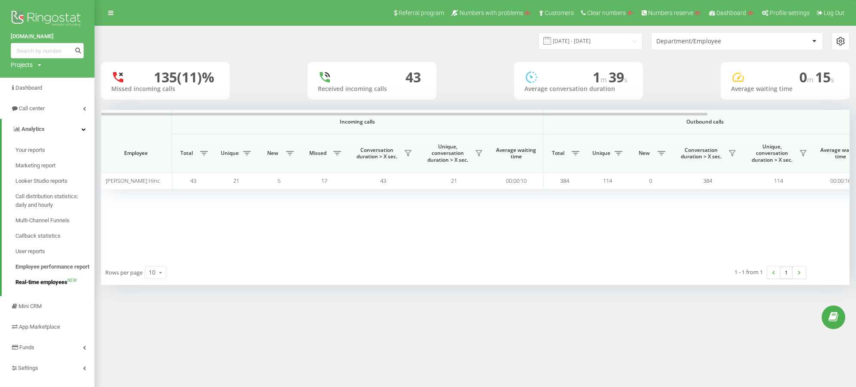 The width and height of the screenshot is (856, 387). Describe the element at coordinates (52, 267) in the screenshot. I see `span: Employee performance report` at that location.